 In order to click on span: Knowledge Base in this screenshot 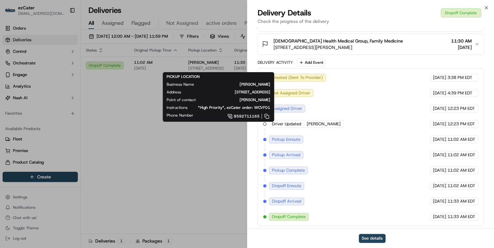, I will do `click(31, 97)`.